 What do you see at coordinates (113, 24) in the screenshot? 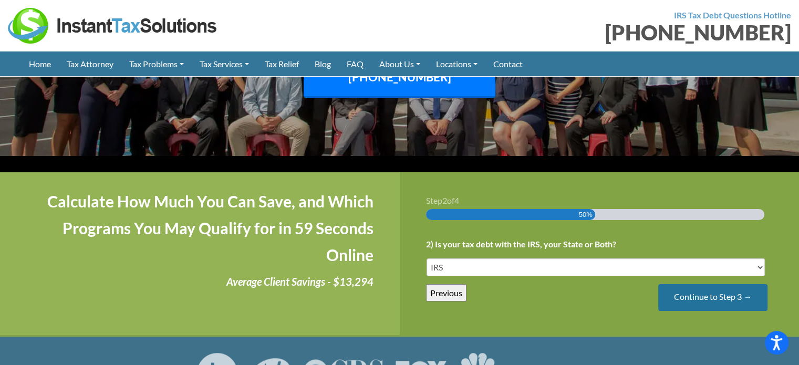
I see `a: Instant Tax Solutions Logo` at bounding box center [113, 24].